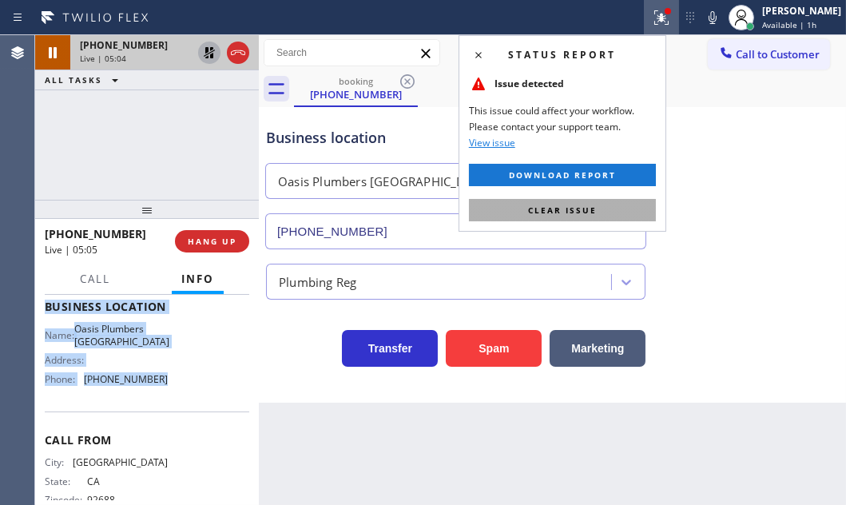 This screenshot has height=505, width=846. What do you see at coordinates (777, 54) in the screenshot?
I see `span: Call to Customer` at bounding box center [777, 54].